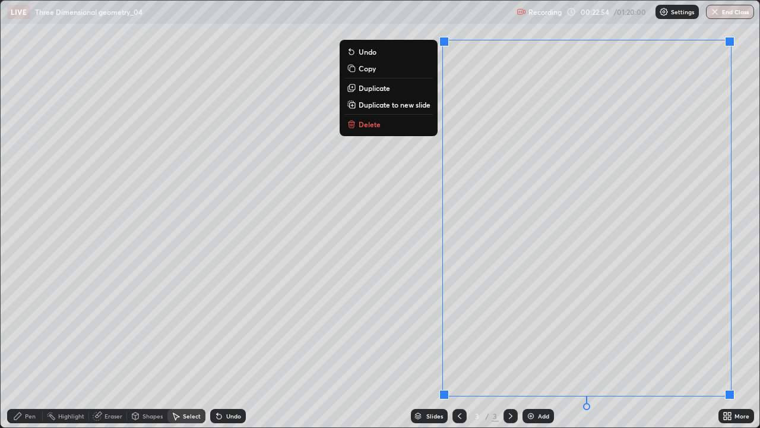  What do you see at coordinates (664, 12) in the screenshot?
I see `img: class-settings-icons` at bounding box center [664, 12].